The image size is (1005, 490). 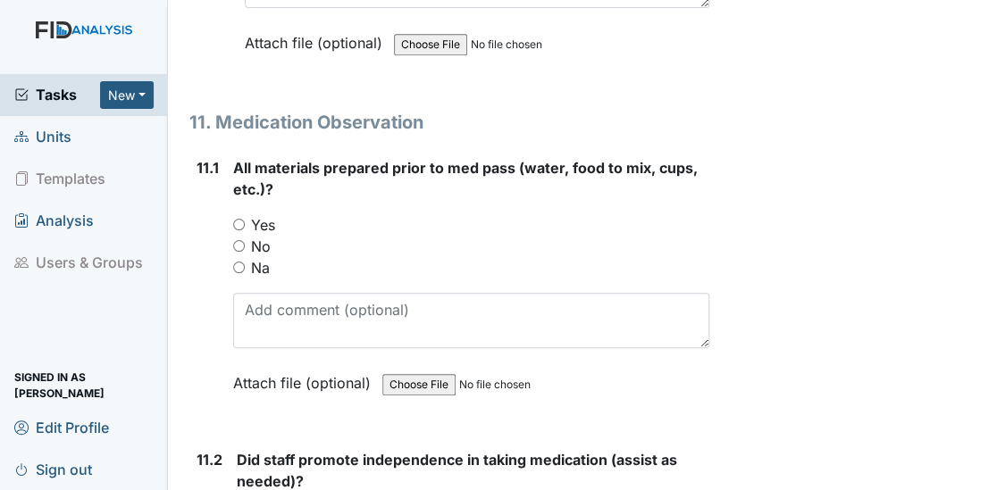 I want to click on h1: 11. Medication Observation, so click(x=449, y=122).